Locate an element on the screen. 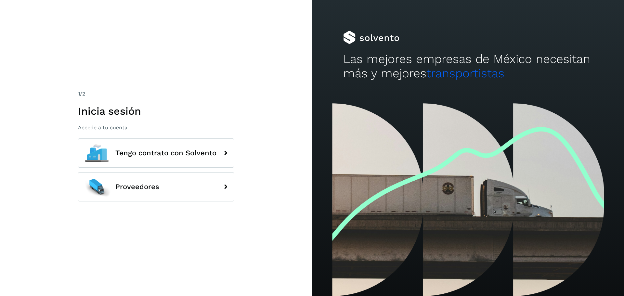 The width and height of the screenshot is (624, 296). p: Accede a tu cuenta is located at coordinates (156, 127).